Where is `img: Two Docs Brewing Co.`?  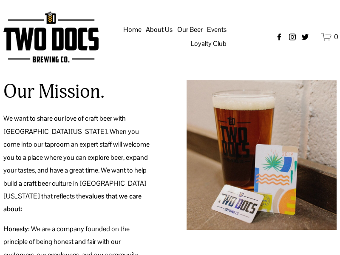
img: Two Docs Brewing Co. is located at coordinates (51, 37).